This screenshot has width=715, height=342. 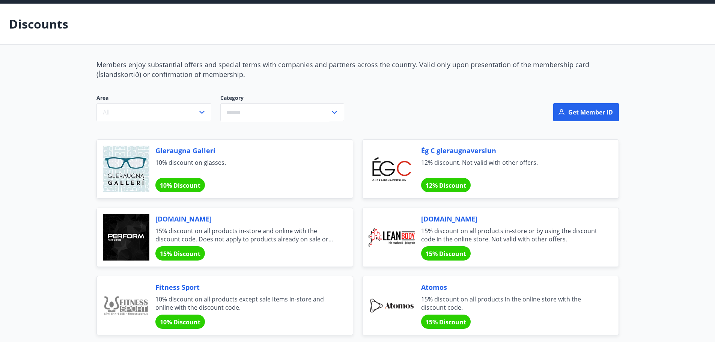 What do you see at coordinates (511, 167) in the screenshot?
I see `span: 12% discount. Not valid with other offers.` at bounding box center [511, 167].